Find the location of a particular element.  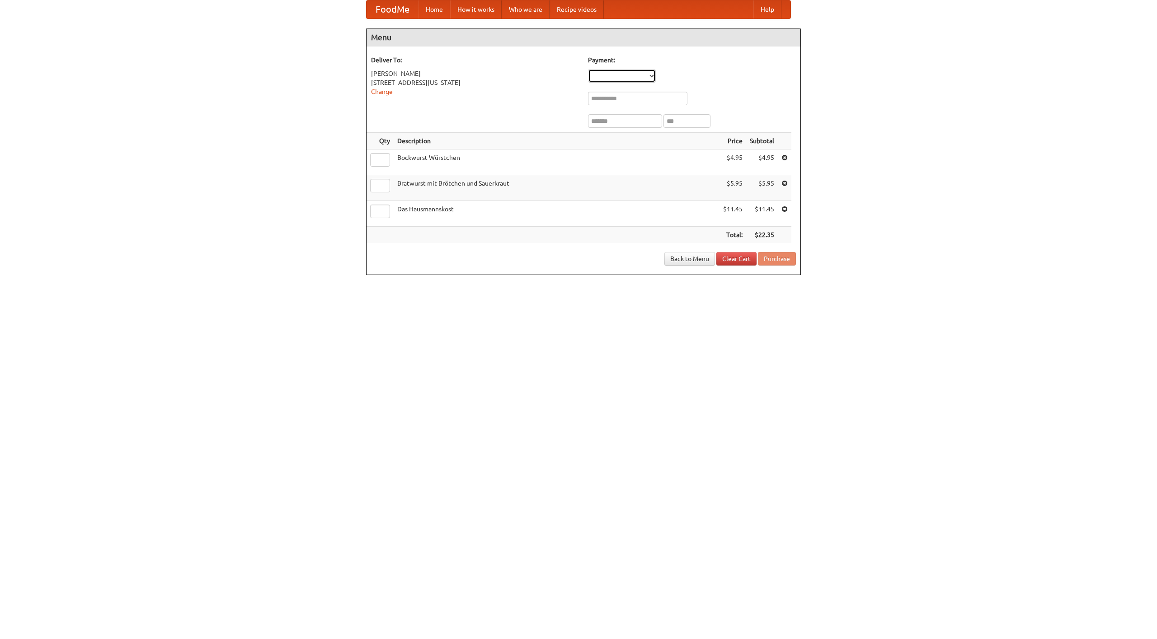

a: Who we are is located at coordinates (526, 9).